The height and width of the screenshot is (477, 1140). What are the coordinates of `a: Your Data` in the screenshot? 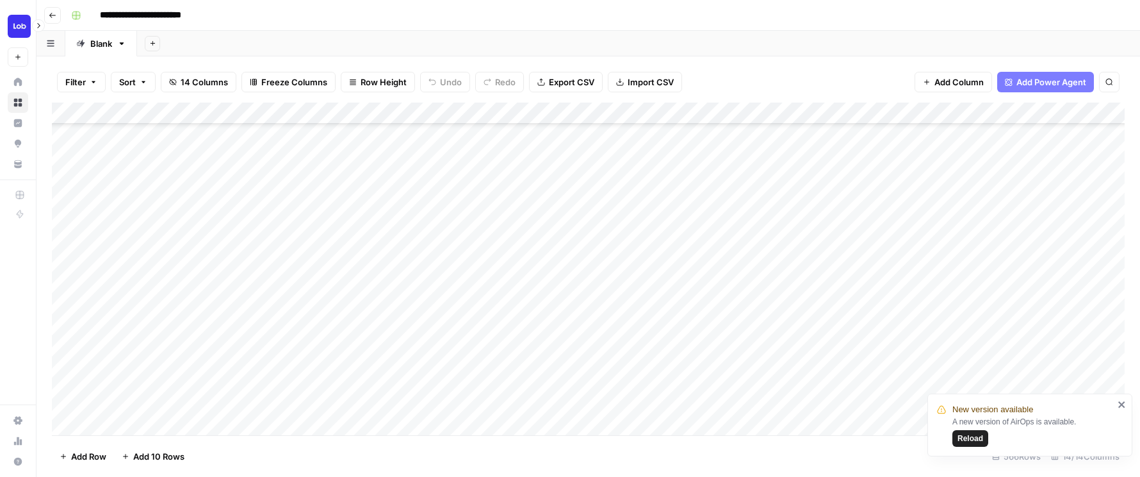 It's located at (18, 164).